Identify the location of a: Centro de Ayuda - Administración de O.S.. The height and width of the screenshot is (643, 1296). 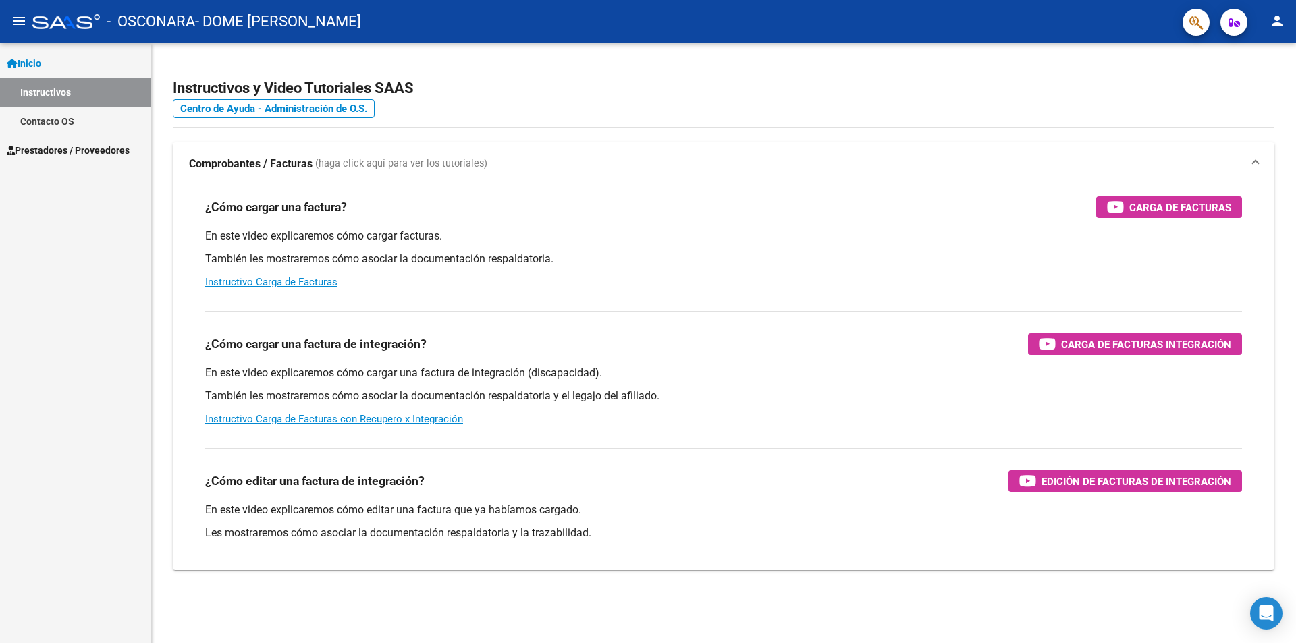
(273, 109).